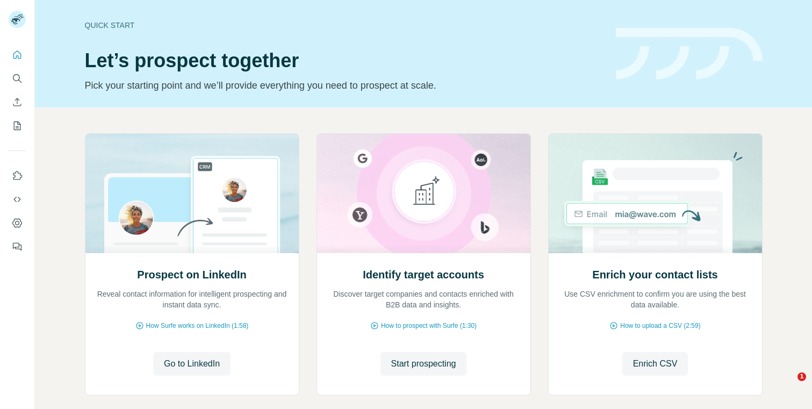  I want to click on button: Quick start, so click(17, 55).